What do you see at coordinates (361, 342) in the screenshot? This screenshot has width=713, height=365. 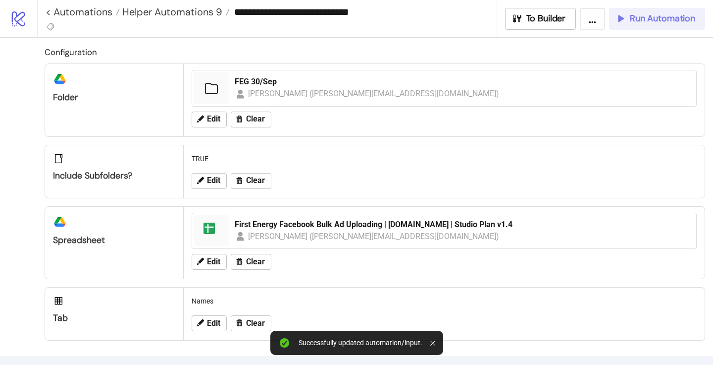 I see `div: Successfully updated automation/input.` at bounding box center [361, 342].